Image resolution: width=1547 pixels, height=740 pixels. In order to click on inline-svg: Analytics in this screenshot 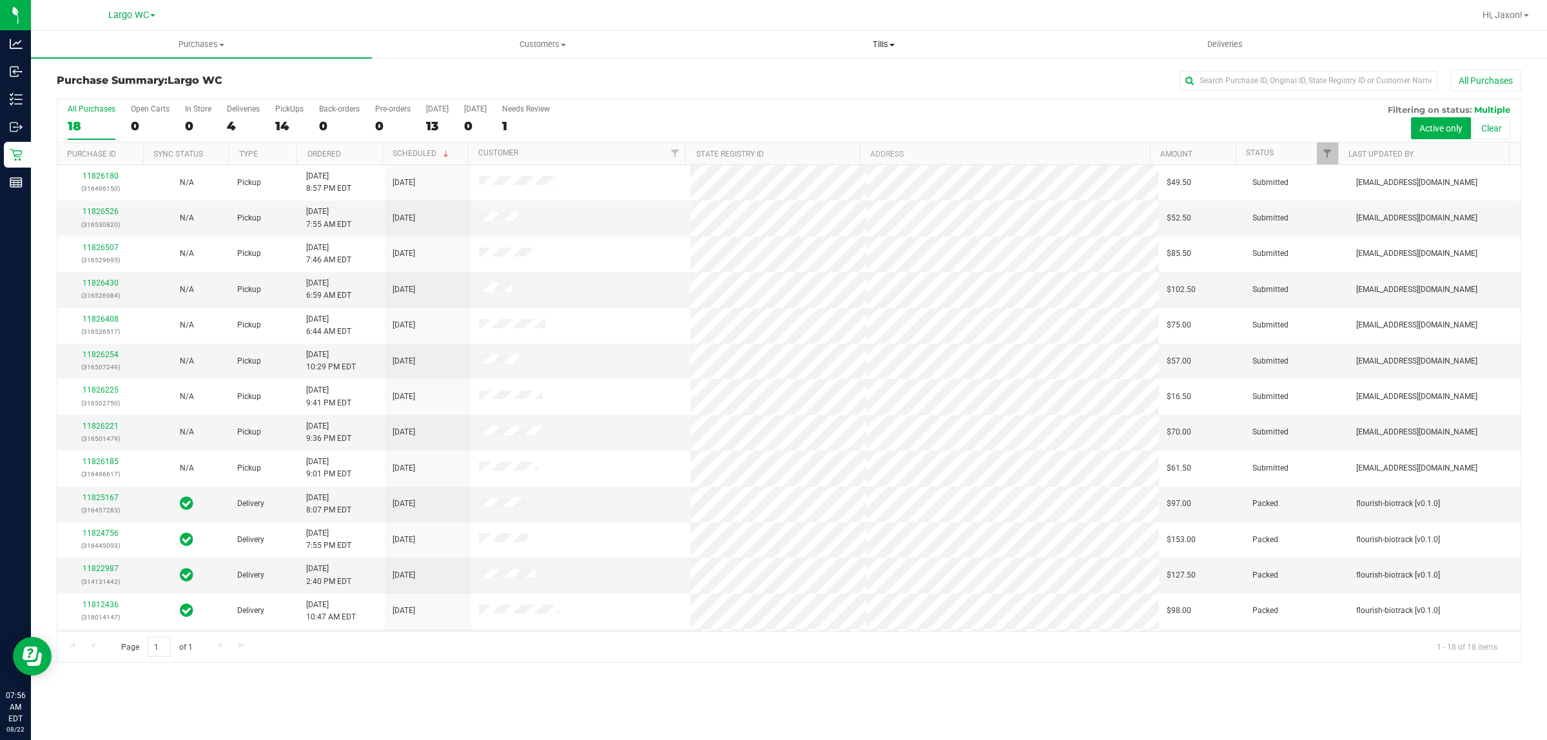, I will do `click(16, 44)`.